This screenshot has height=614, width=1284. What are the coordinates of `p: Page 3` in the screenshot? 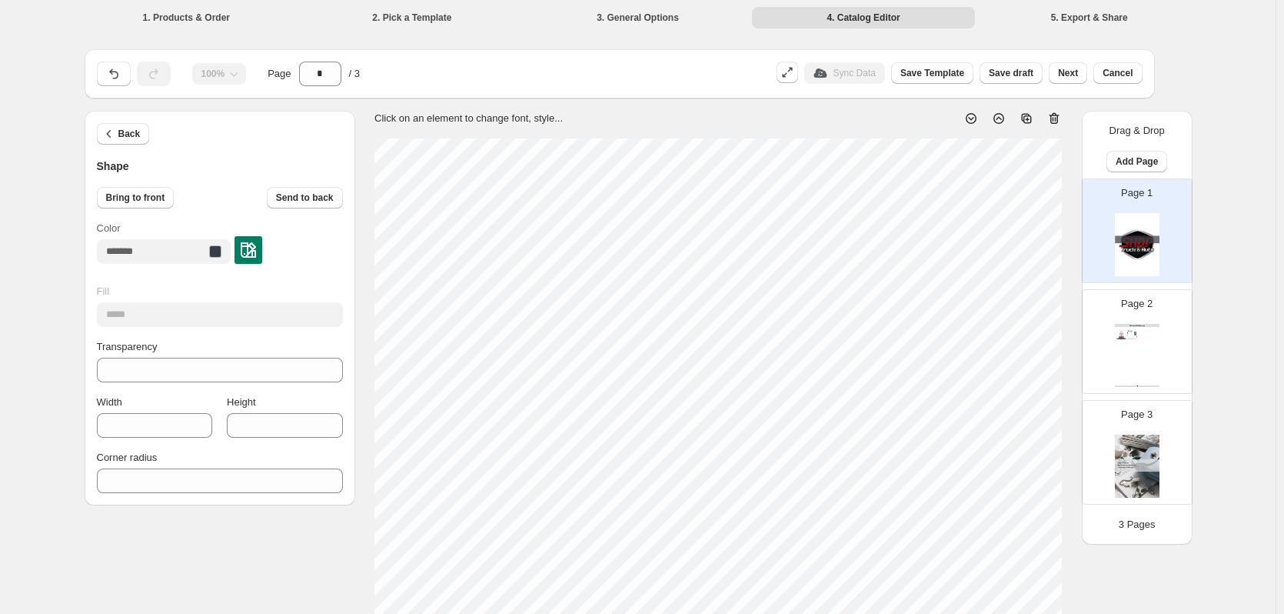 It's located at (1136, 414).